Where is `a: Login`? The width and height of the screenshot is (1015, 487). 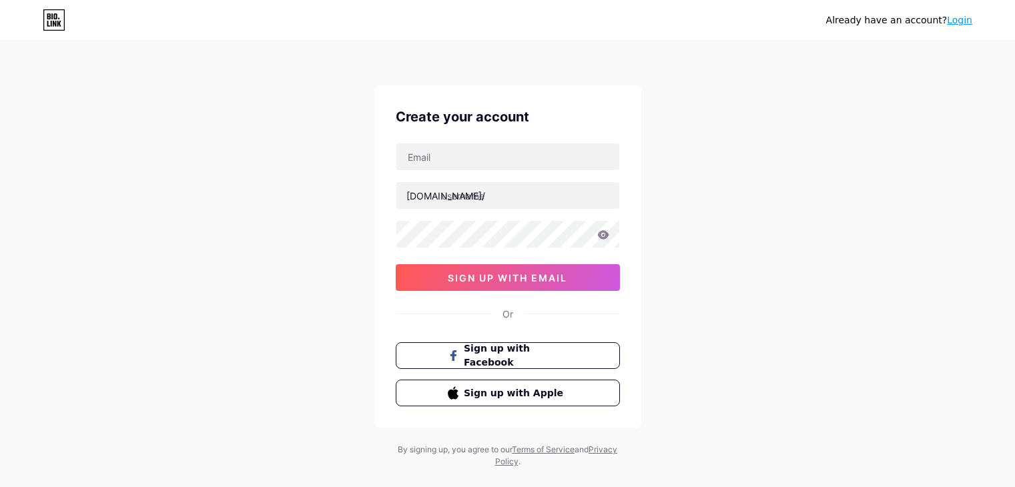 a: Login is located at coordinates (960, 20).